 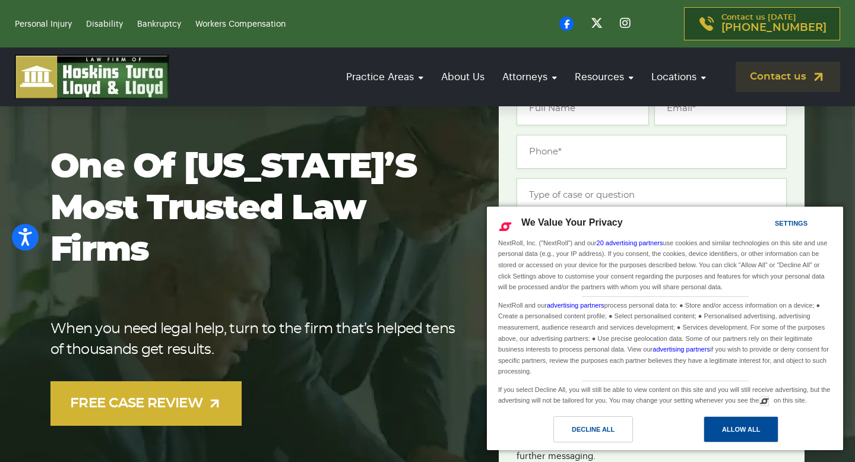 What do you see at coordinates (651, 151) in the screenshot?
I see `input: Phone*` at bounding box center [651, 151].